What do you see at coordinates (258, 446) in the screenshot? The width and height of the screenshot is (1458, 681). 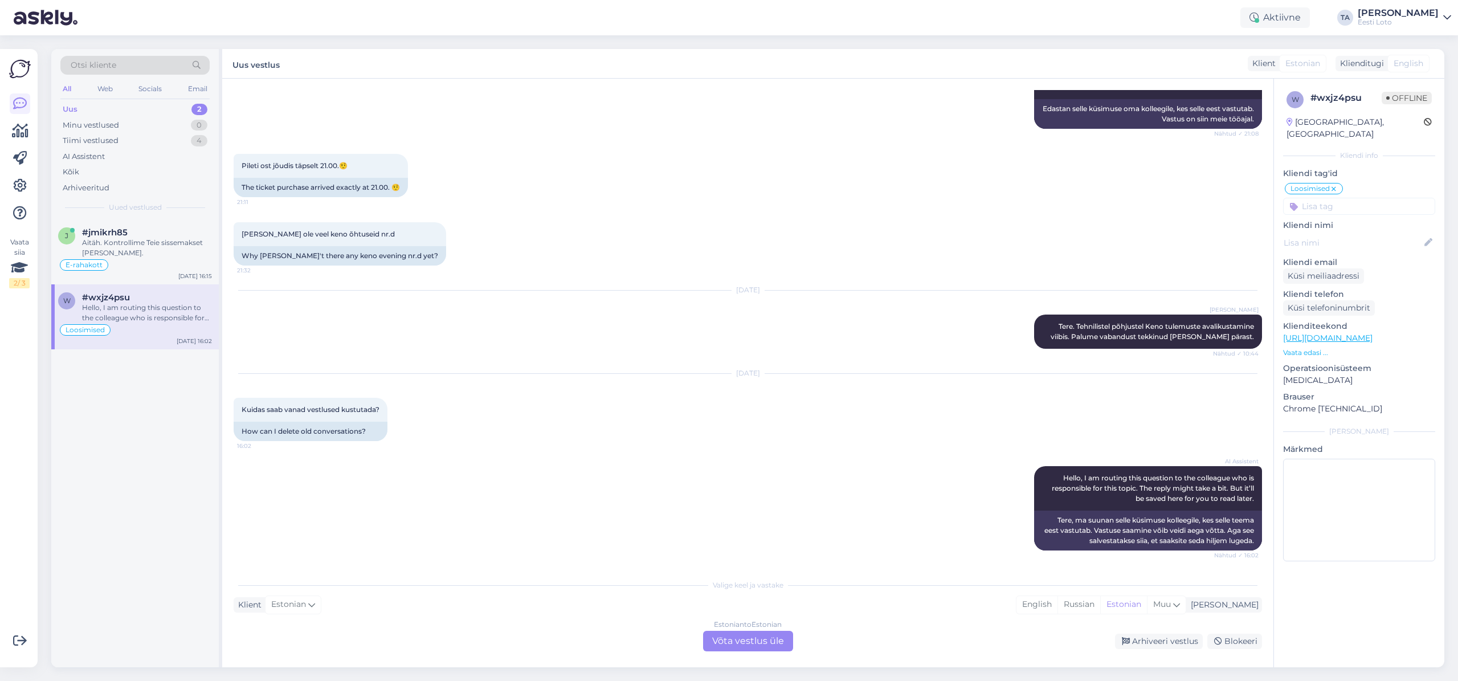 I see `span: 16:02` at bounding box center [258, 446].